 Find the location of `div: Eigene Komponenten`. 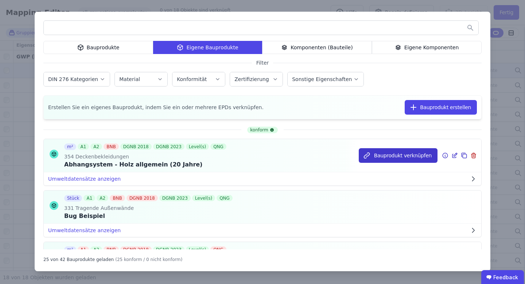

div: Eigene Komponenten is located at coordinates (427, 47).